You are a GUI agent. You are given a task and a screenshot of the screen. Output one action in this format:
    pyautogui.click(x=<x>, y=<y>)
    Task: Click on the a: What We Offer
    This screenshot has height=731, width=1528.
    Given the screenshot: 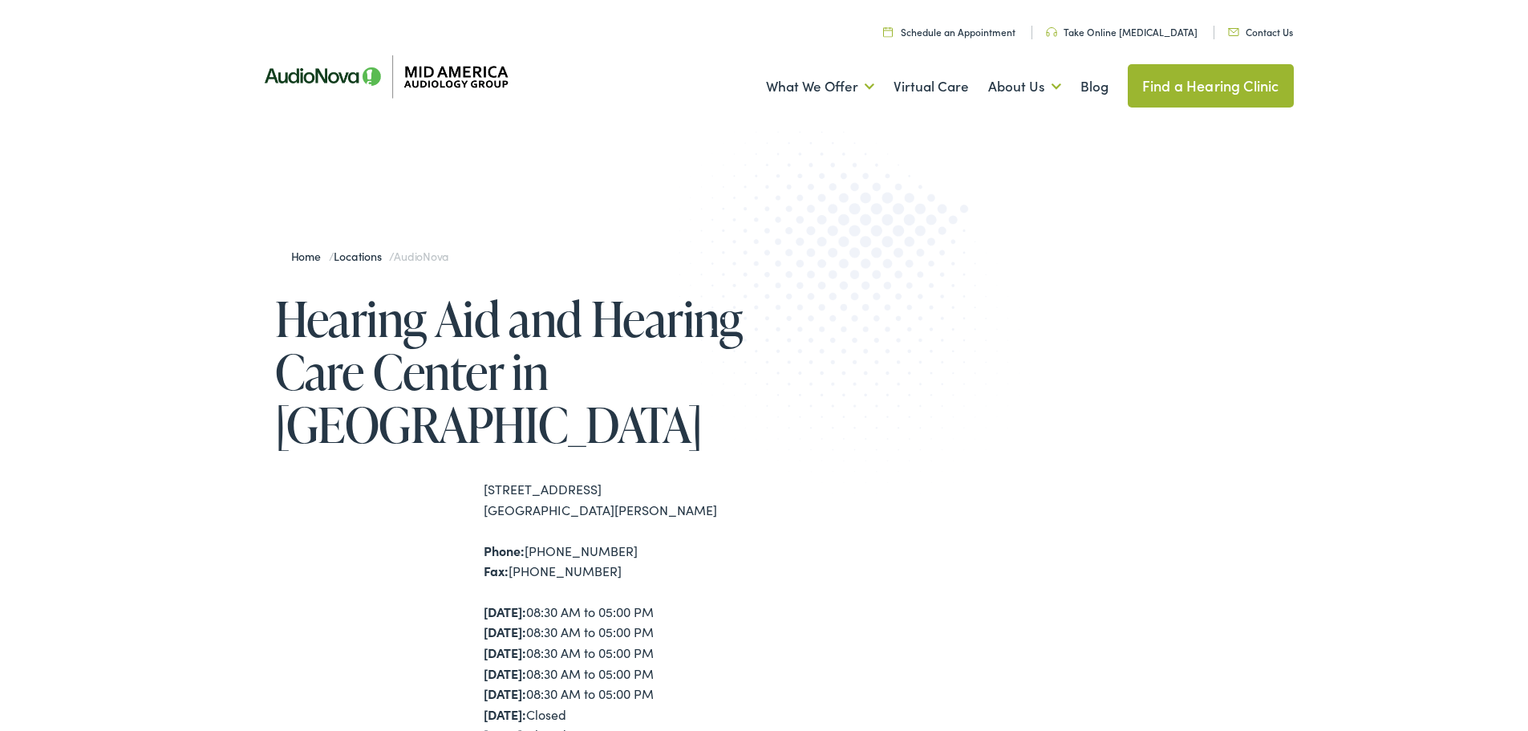 What is the action you would take?
    pyautogui.click(x=820, y=87)
    